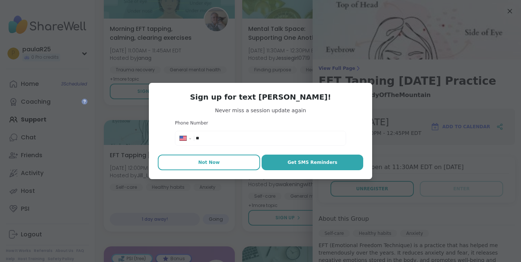 This screenshot has width=521, height=262. Describe the element at coordinates (260, 110) in the screenshot. I see `span: Never miss a session update again` at that location.